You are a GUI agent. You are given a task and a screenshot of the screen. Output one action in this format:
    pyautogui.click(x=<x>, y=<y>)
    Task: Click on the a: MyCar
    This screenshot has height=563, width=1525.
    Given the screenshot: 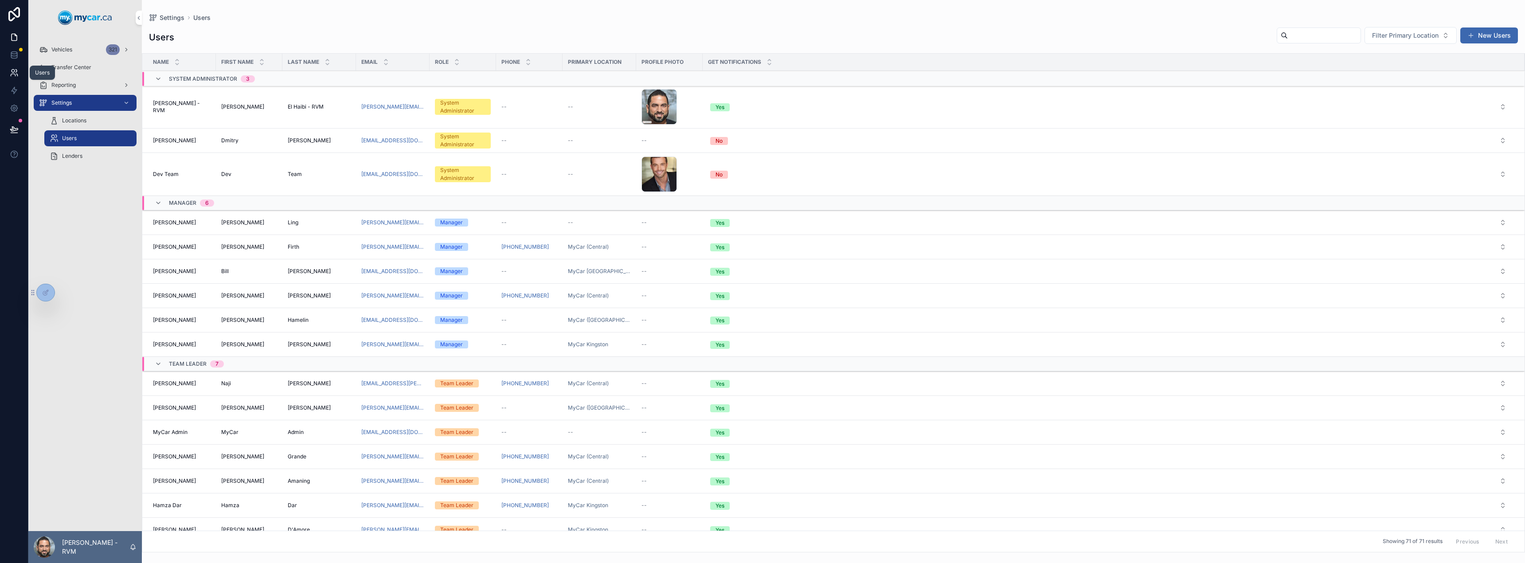 What is the action you would take?
    pyautogui.click(x=249, y=432)
    